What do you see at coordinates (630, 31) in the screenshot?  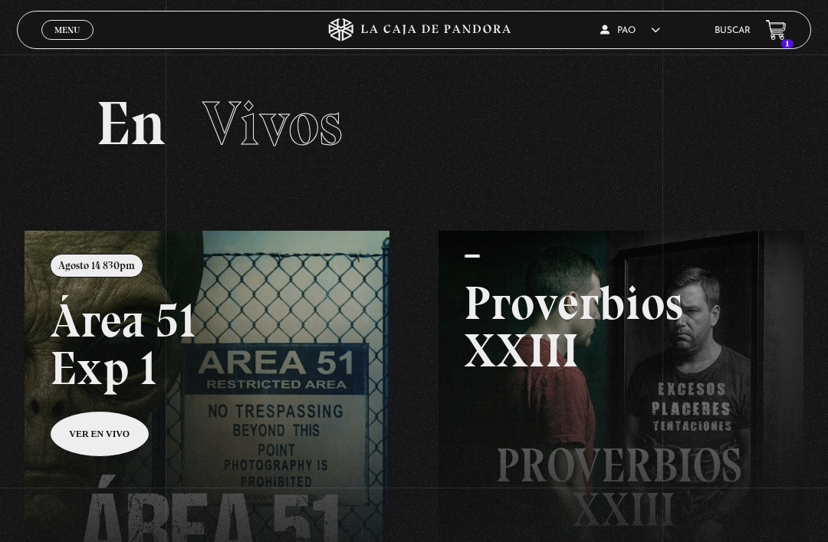 I see `span: Pao` at bounding box center [630, 31].